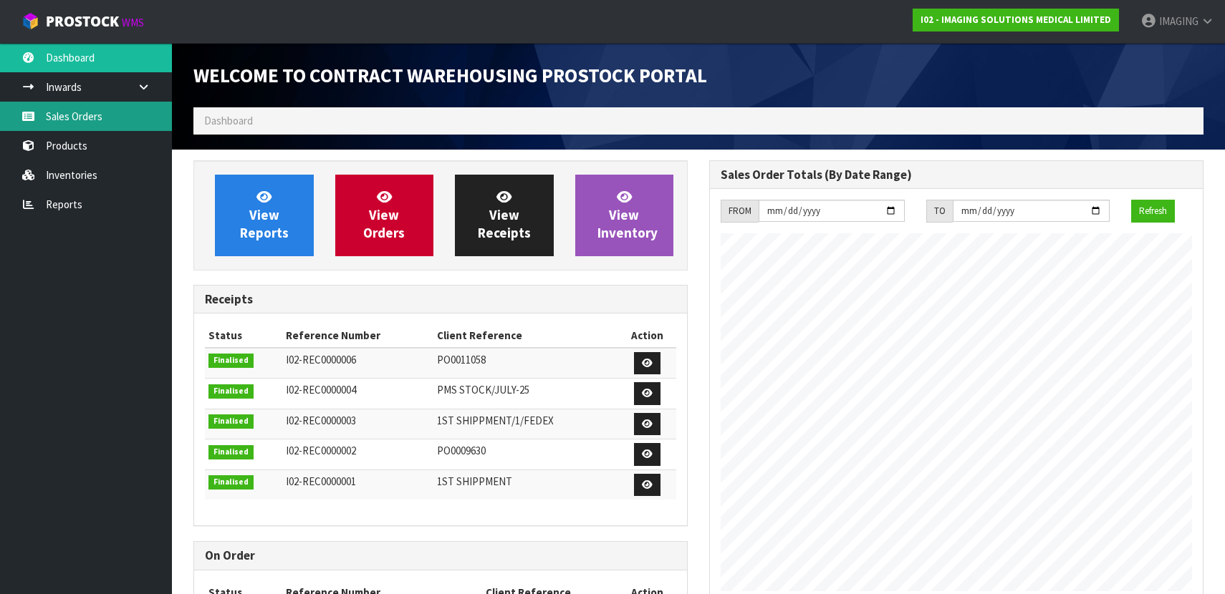 The width and height of the screenshot is (1225, 594). Describe the element at coordinates (264, 215) in the screenshot. I see `span: View Reports` at that location.